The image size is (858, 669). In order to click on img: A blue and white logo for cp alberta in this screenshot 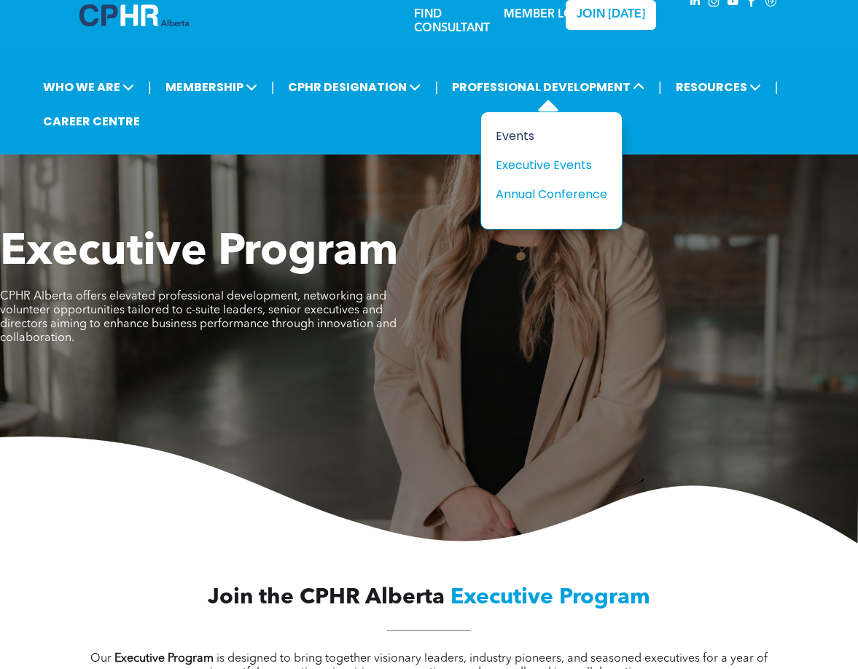, I will do `click(134, 15)`.